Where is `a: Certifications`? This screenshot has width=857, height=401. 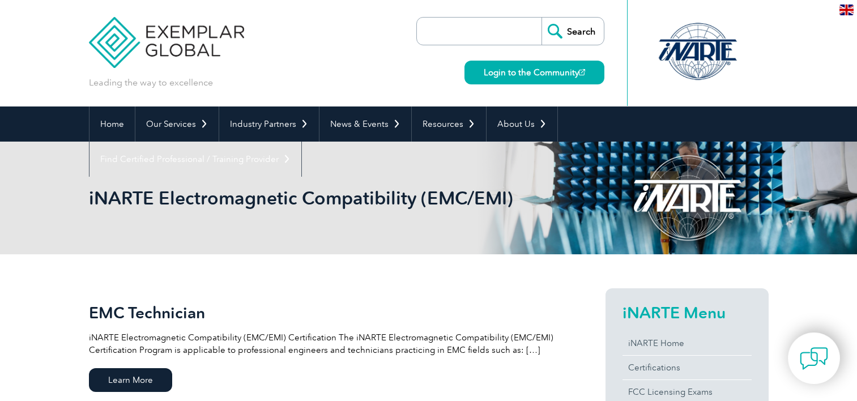
a: Certifications is located at coordinates (687, 368).